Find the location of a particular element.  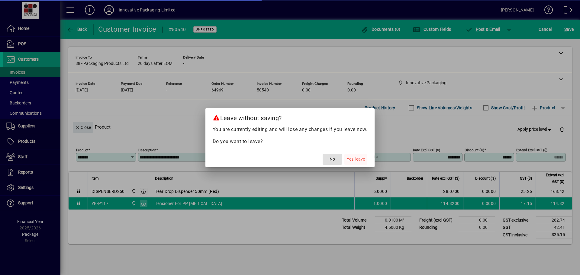

p: Do you want to leave? is located at coordinates (290, 142).